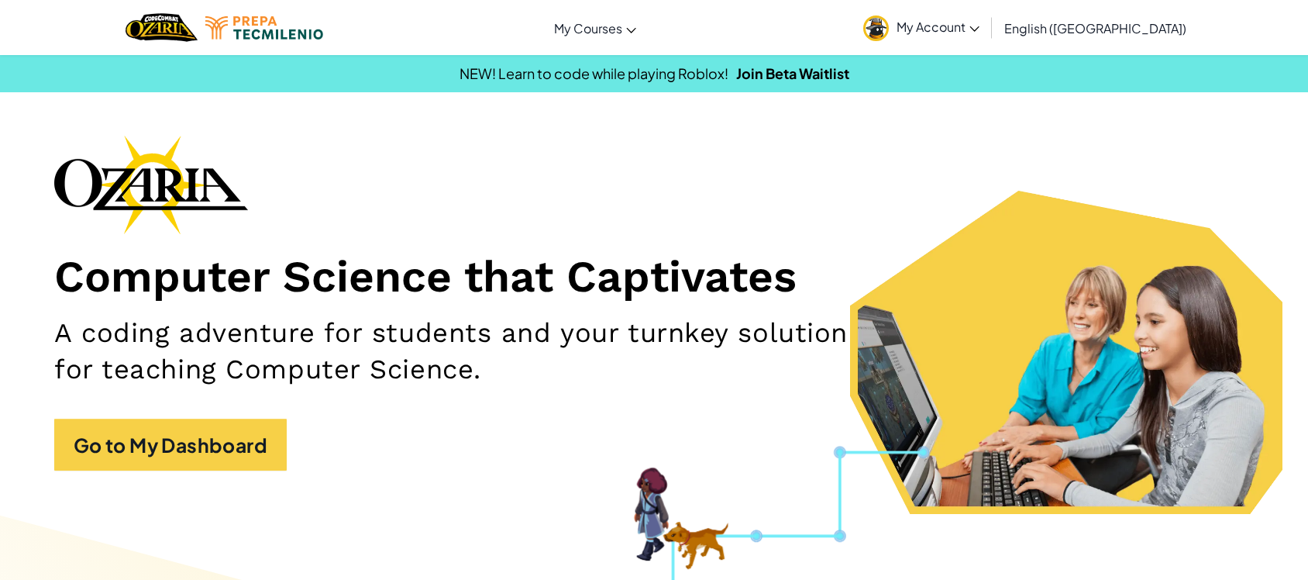 The image size is (1308, 580). What do you see at coordinates (594, 73) in the screenshot?
I see `span: NEW! Learn to code while playing Roblox!` at bounding box center [594, 73].